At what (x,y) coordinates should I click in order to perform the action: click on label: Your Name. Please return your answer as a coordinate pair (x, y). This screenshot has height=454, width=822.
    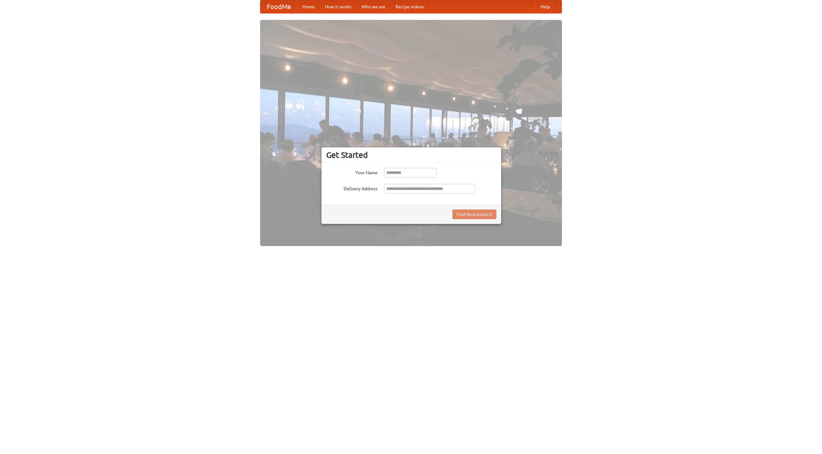
    Looking at the image, I should click on (352, 172).